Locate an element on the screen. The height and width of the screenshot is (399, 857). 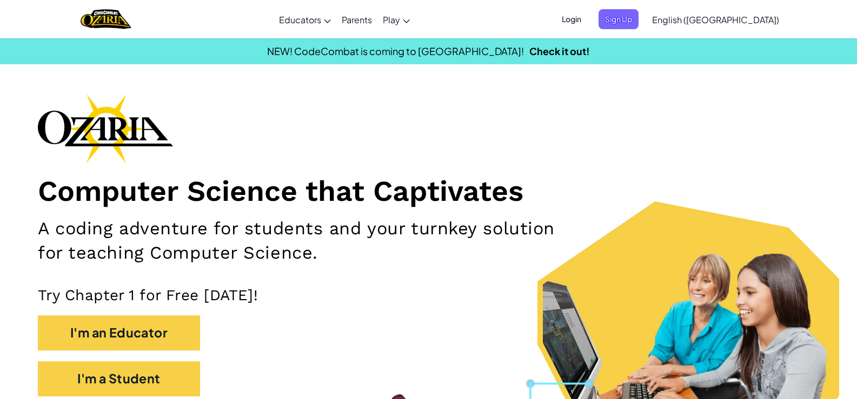
button: Sign Up is located at coordinates (618, 19).